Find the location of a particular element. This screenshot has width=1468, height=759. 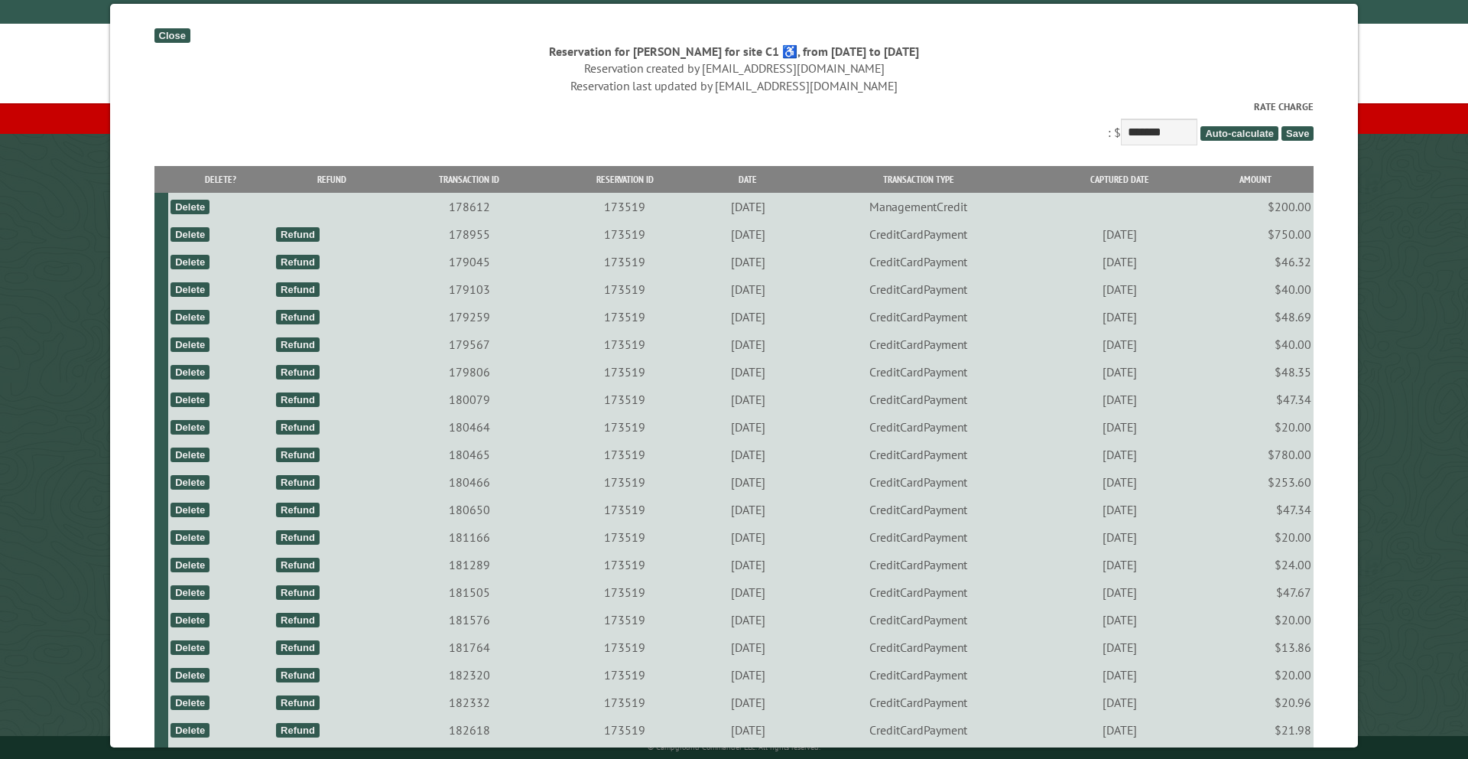

td: $253.60 is located at coordinates (1256, 482).